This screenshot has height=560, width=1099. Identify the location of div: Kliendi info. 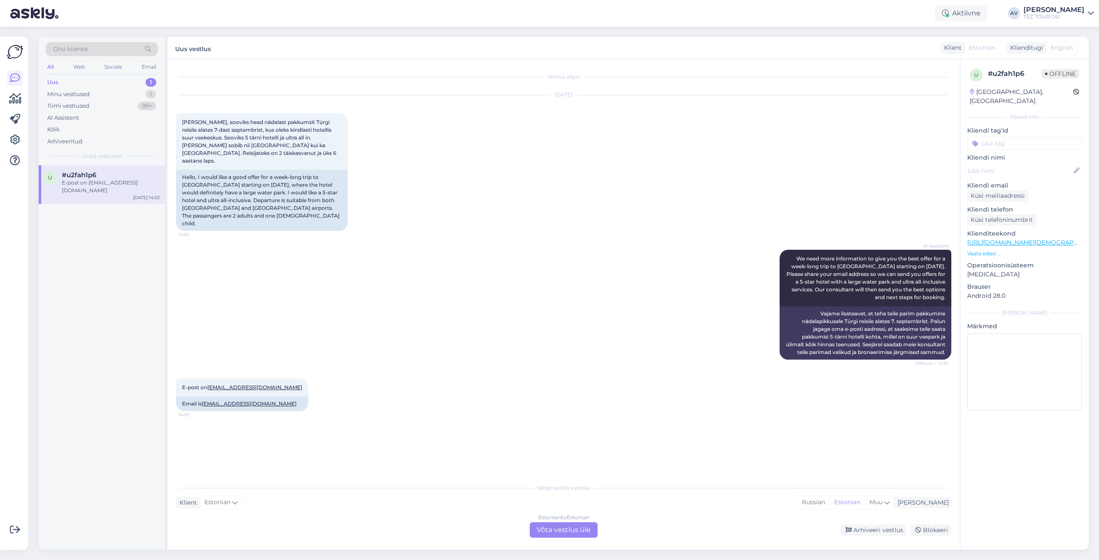
(1025, 117).